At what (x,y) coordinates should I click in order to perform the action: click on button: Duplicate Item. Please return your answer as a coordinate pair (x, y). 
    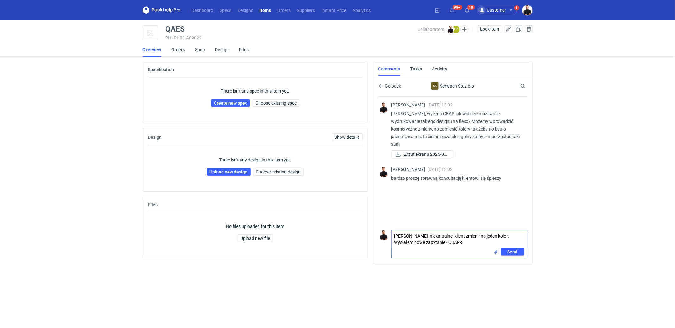
    Looking at the image, I should click on (518, 29).